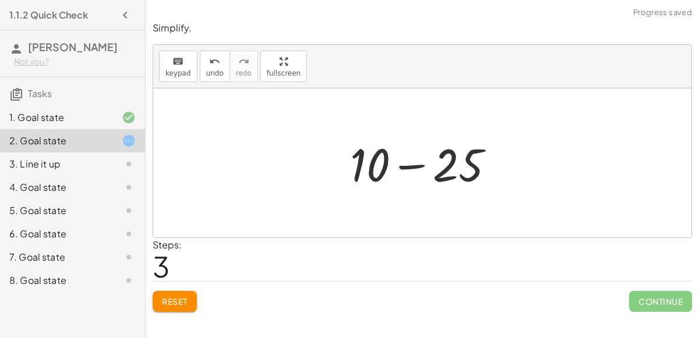  Describe the element at coordinates (161, 266) in the screenshot. I see `span: 3` at that location.